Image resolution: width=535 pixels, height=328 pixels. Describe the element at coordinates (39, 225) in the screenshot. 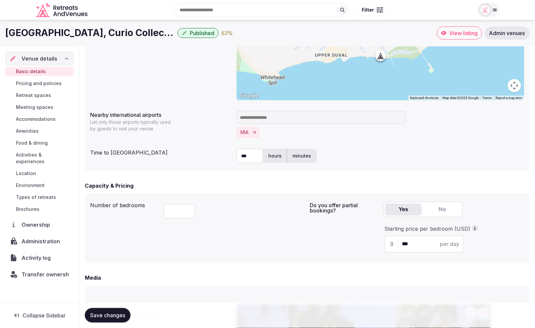

I see `a: Ownership` at that location.